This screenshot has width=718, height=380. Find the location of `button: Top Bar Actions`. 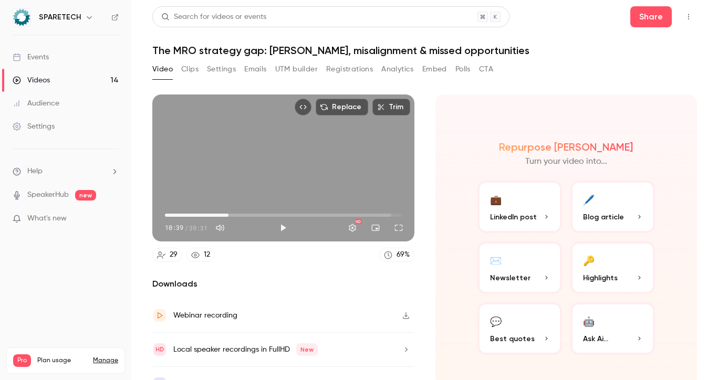

button: Top Bar Actions is located at coordinates (689, 17).